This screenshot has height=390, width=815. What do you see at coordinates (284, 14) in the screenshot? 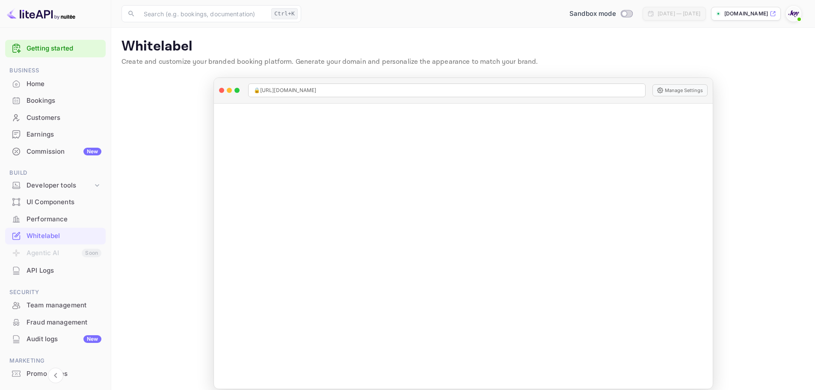
I see `div: Ctrl+K` at bounding box center [284, 14].